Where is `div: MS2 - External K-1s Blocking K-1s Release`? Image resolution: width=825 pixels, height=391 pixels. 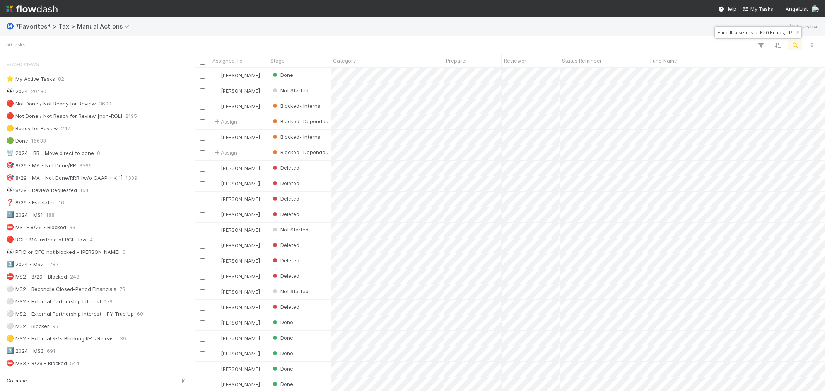 div: MS2 - External K-1s Blocking K-1s Release is located at coordinates (61, 339).